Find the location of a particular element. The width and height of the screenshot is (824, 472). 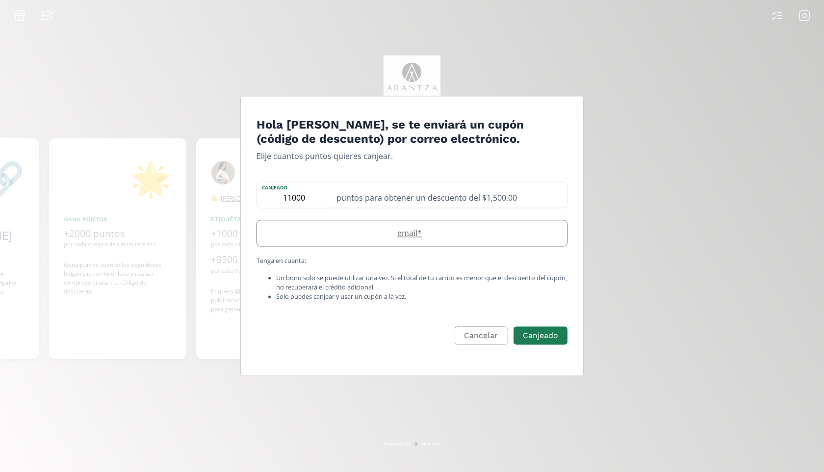

div: puntos para obtener un descuento del $1,500.00 is located at coordinates (449, 195).